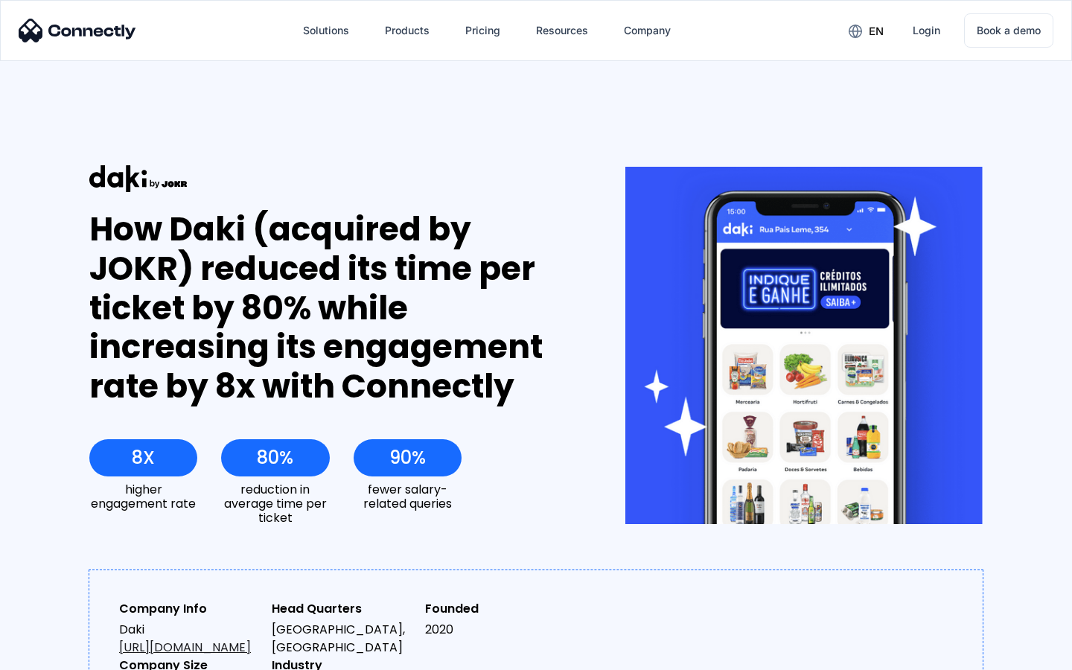 This screenshot has height=670, width=1072. Describe the element at coordinates (407, 31) in the screenshot. I see `div: Products` at that location.